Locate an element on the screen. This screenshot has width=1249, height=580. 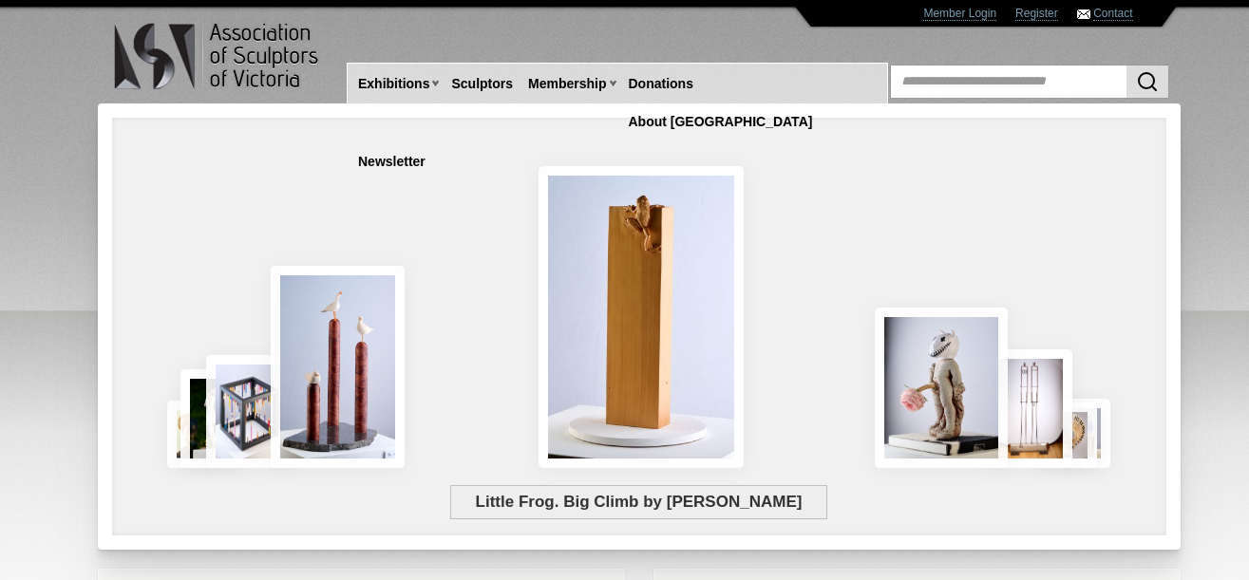
img: Search is located at coordinates (1147, 82).